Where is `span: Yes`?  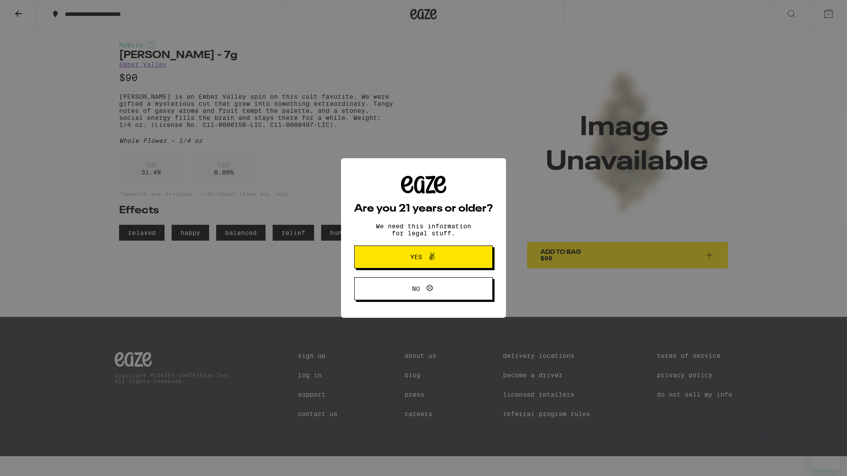 span: Yes is located at coordinates (416, 257).